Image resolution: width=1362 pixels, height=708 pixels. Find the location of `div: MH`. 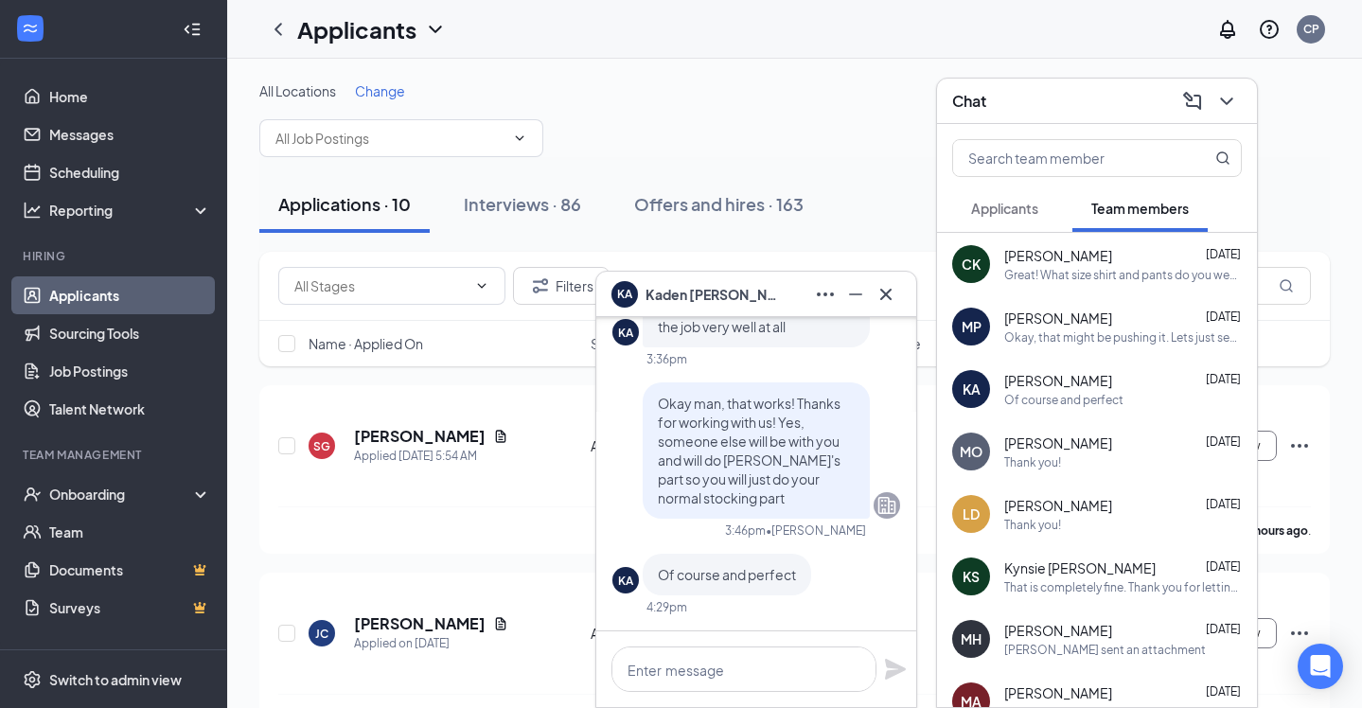

div: MH is located at coordinates (971, 639).